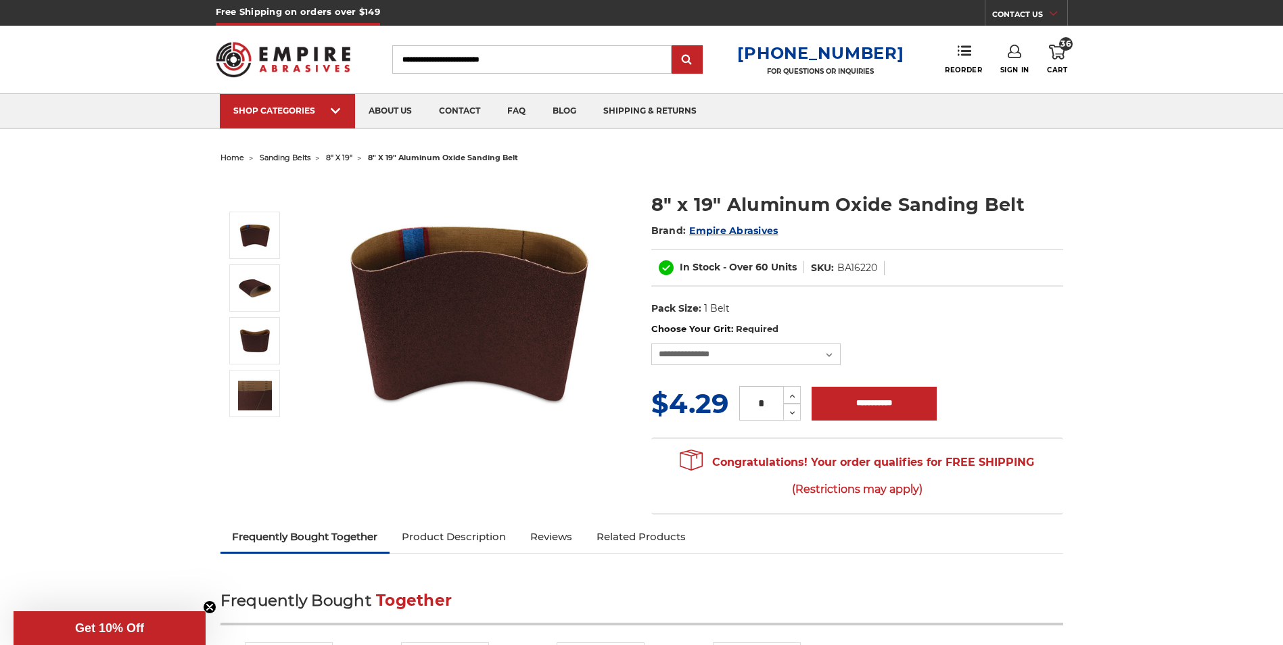 The image size is (1283, 645). I want to click on img: Empire Abrasives, so click(283, 60).